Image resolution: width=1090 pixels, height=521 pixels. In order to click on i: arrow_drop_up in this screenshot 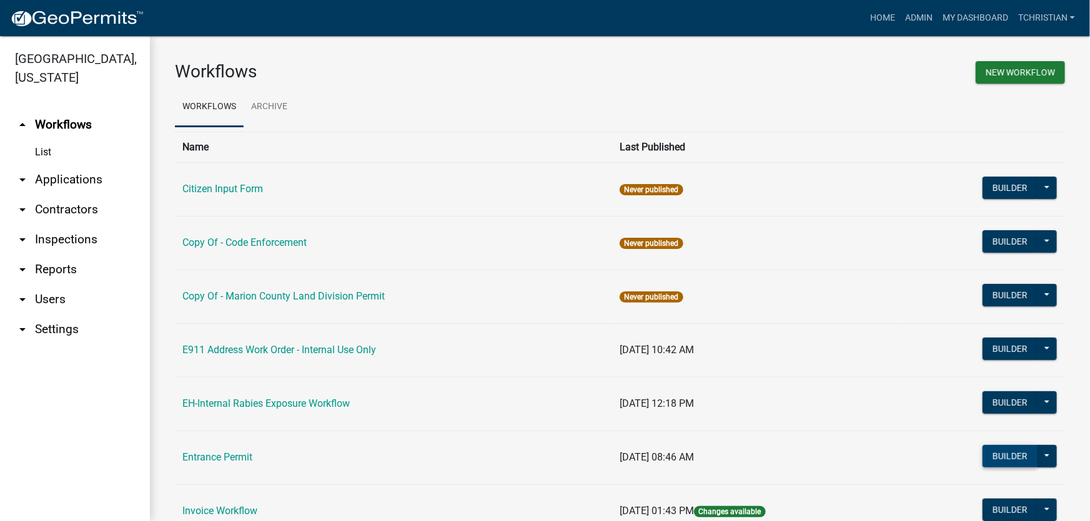, I will do `click(22, 125)`.